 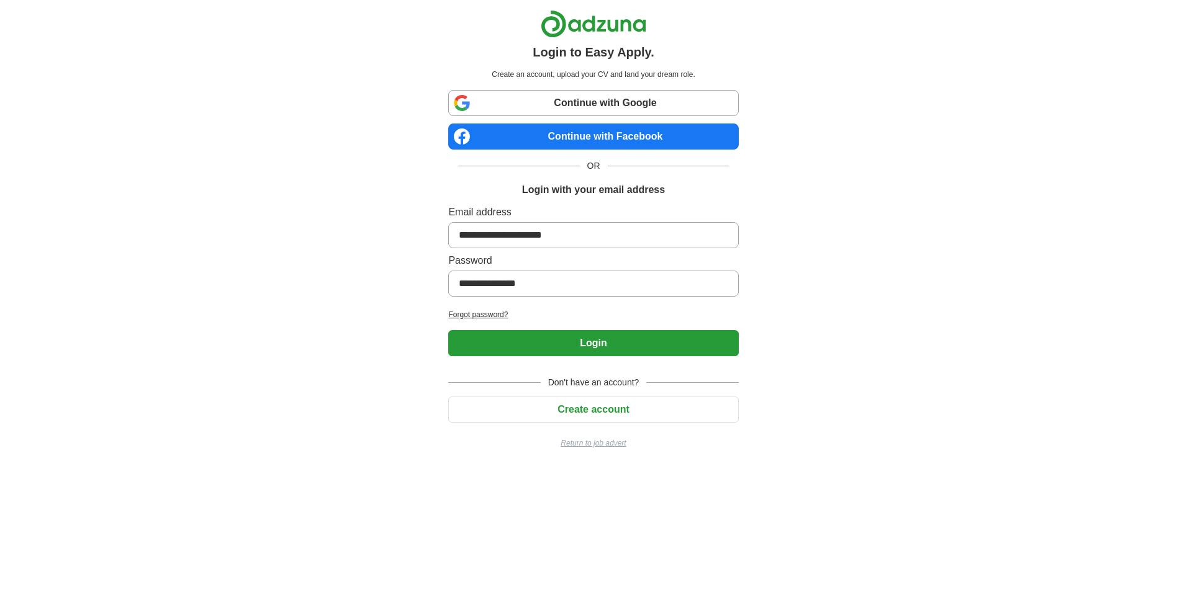 What do you see at coordinates (593, 443) in the screenshot?
I see `p: Return to job advert` at bounding box center [593, 443].